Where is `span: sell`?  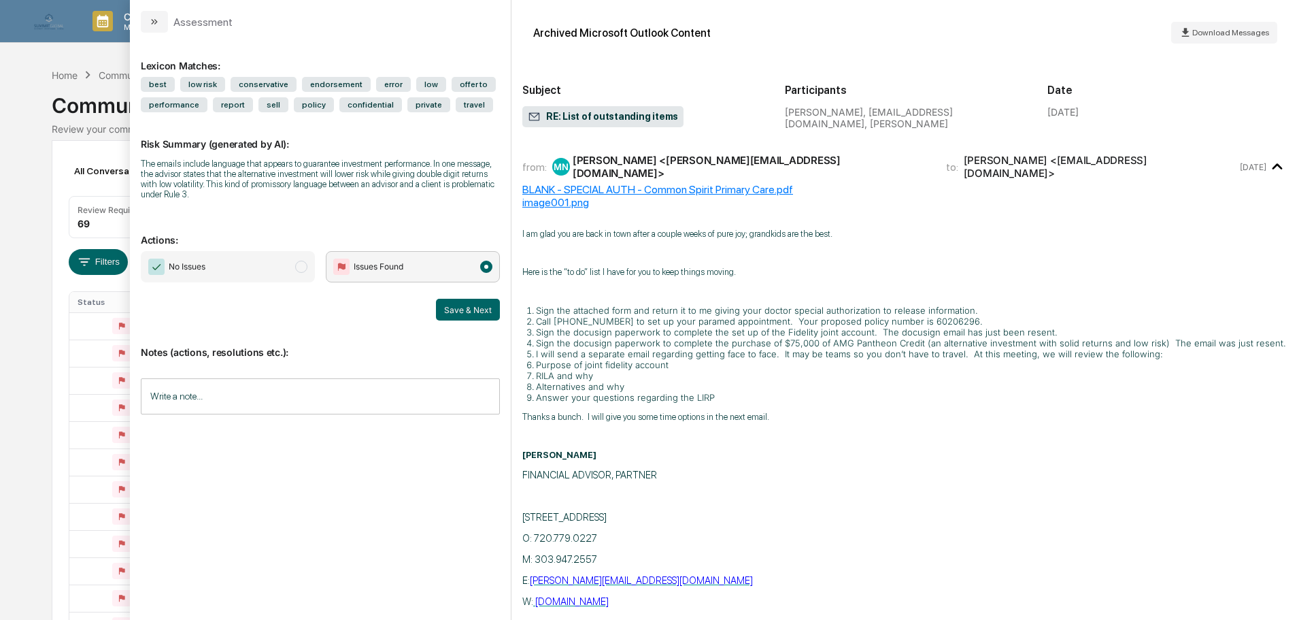
span: sell is located at coordinates (273, 105).